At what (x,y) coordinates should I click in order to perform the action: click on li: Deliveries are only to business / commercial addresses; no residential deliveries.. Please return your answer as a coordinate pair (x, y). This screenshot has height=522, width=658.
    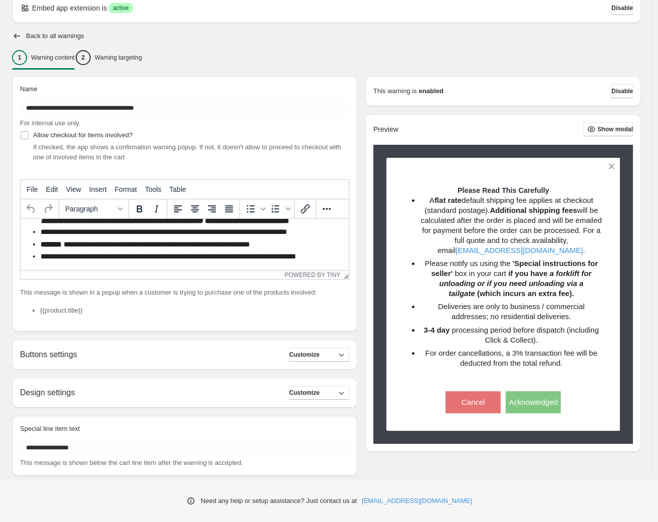
    Looking at the image, I should click on (511, 312).